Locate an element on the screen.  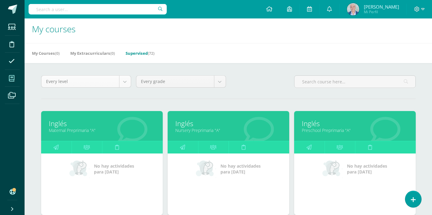
span: Mi Perfil is located at coordinates (382, 12).